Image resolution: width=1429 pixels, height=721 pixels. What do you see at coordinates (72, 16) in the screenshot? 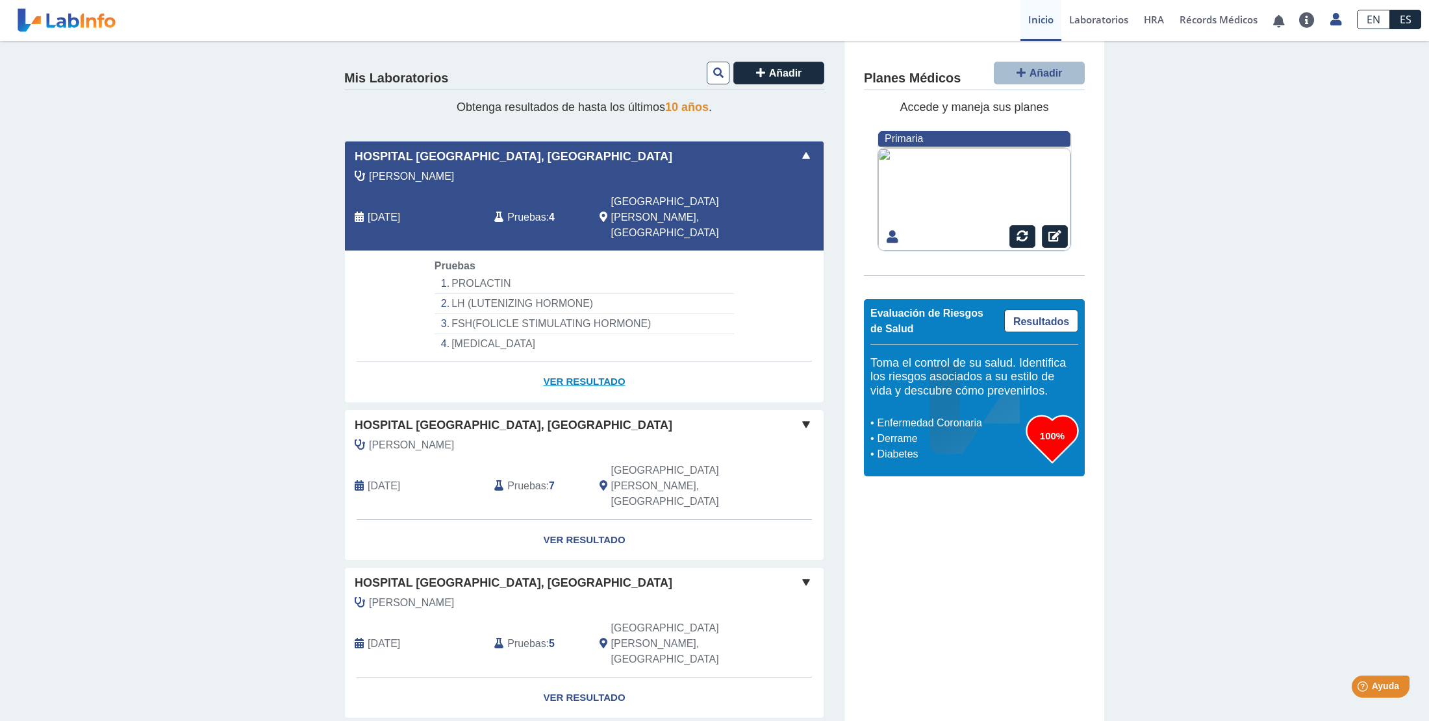
I see `span: Ayuda` at bounding box center [72, 16].